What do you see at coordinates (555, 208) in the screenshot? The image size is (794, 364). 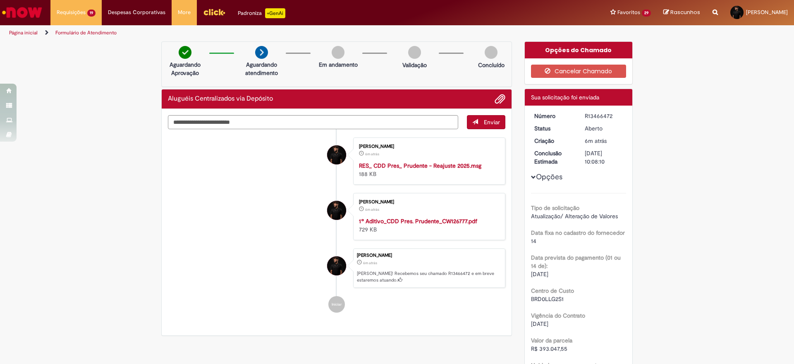 I see `b: Tipo de solicitação` at bounding box center [555, 208].